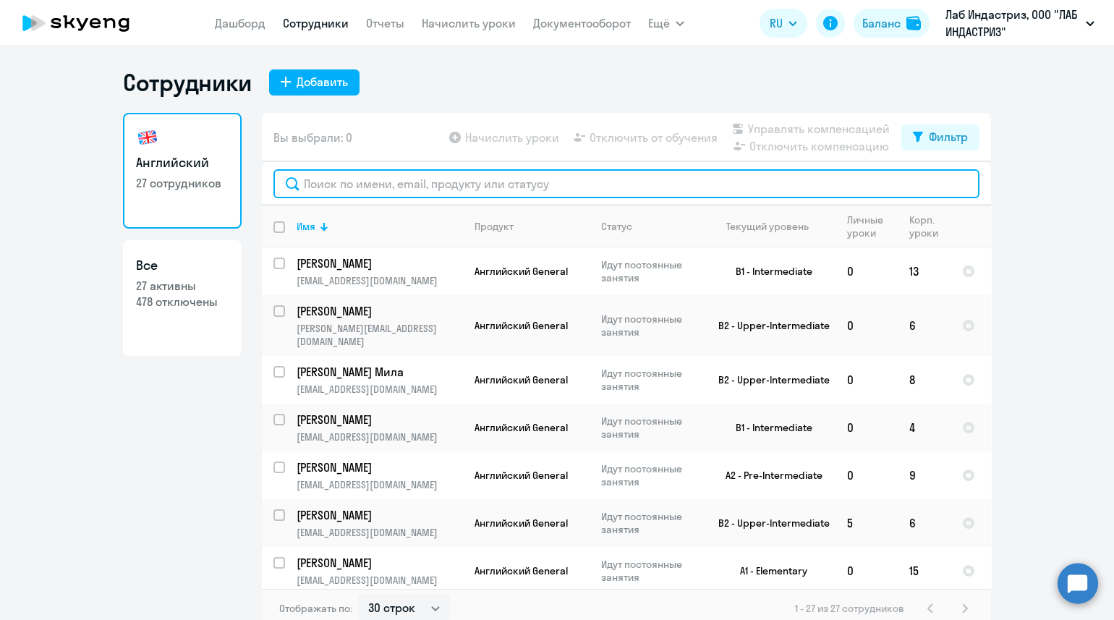 This screenshot has height=620, width=1114. What do you see at coordinates (315, 23) in the screenshot?
I see `a: Сотрудники` at bounding box center [315, 23].